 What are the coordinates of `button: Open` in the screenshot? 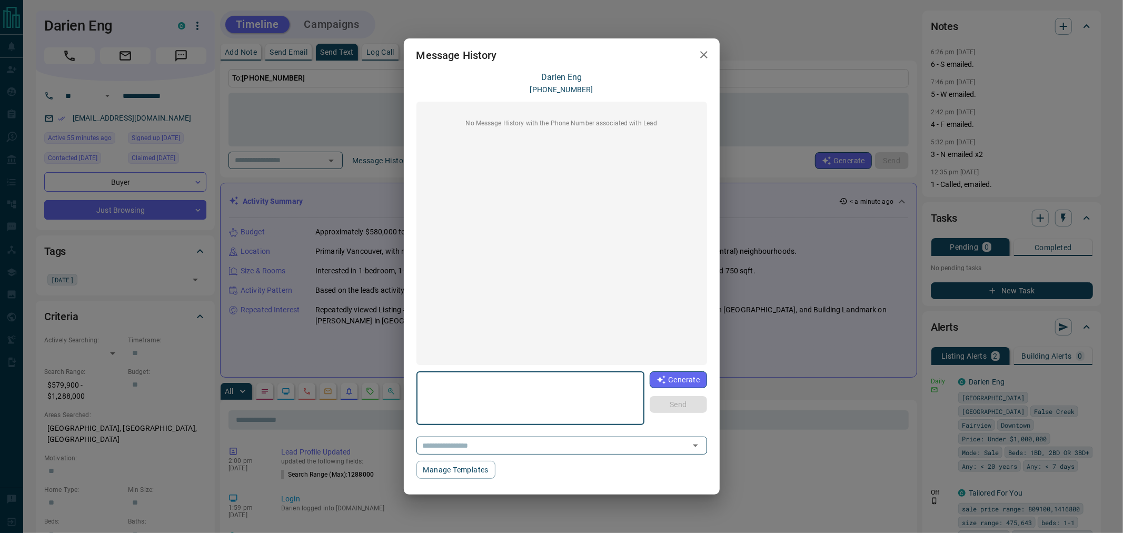 It's located at (695, 445).